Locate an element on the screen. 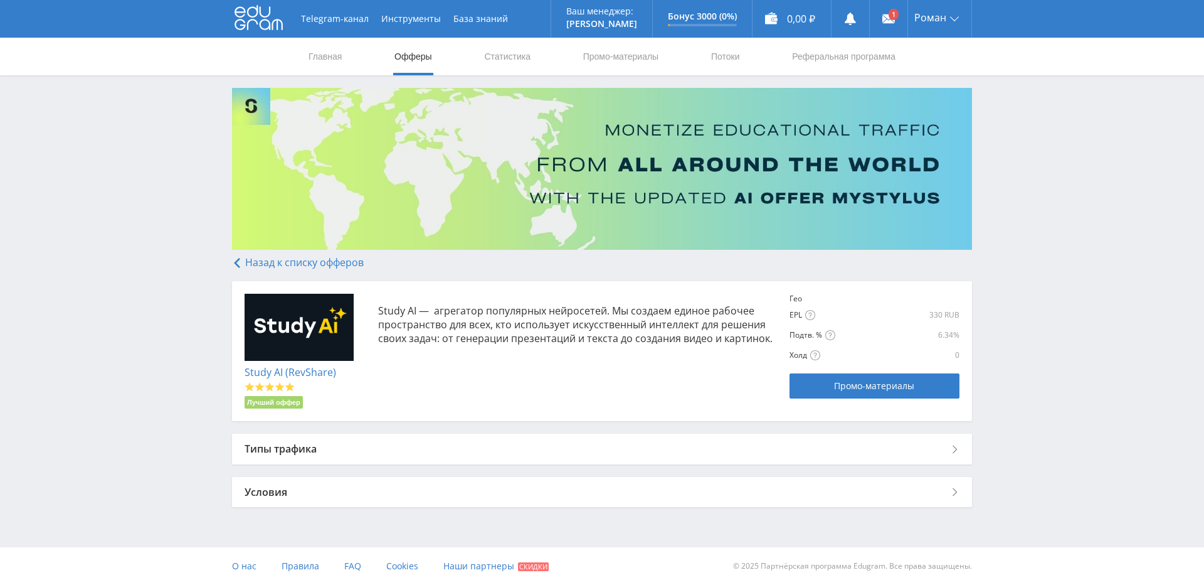 The height and width of the screenshot is (585, 1204). div: Типы трафика is located at coordinates (602, 449).